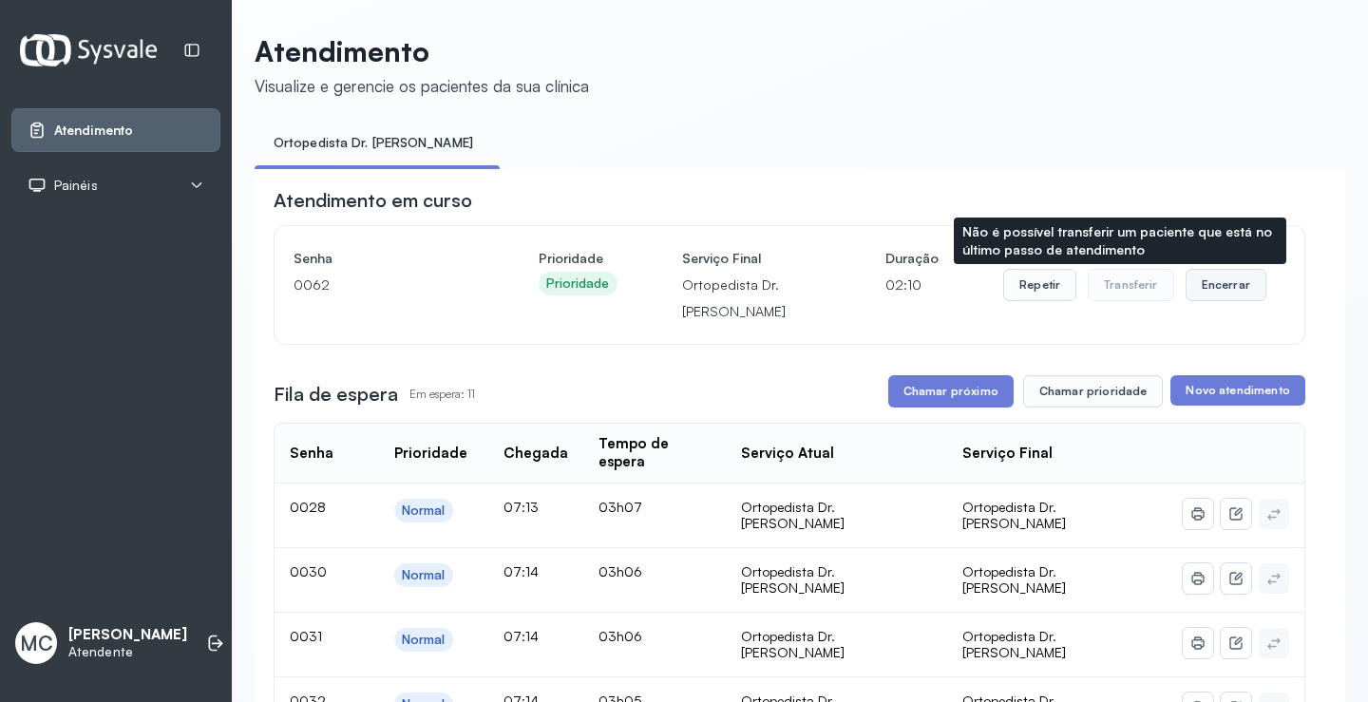 This screenshot has width=1368, height=702. I want to click on div: Serviço Atual, so click(788, 453).